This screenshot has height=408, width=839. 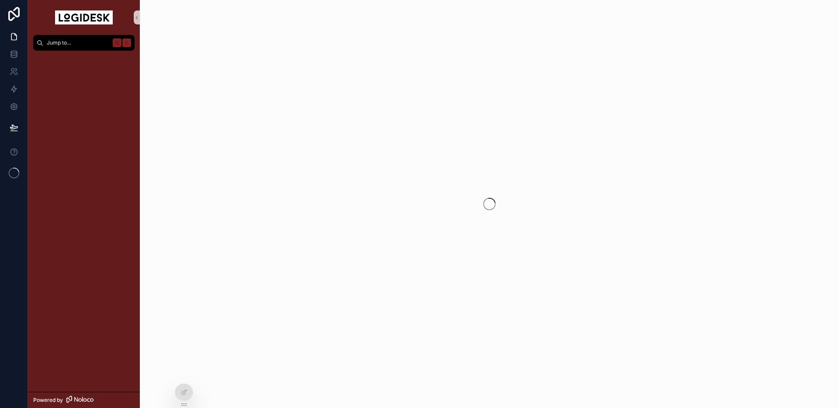 I want to click on div: scrollable content, so click(x=84, y=59).